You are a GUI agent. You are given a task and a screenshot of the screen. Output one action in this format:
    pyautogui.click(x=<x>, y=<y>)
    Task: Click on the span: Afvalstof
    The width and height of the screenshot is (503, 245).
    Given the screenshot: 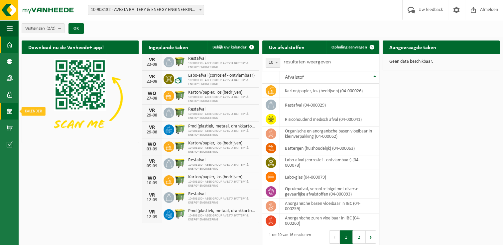 What is the action you would take?
    pyautogui.click(x=294, y=78)
    